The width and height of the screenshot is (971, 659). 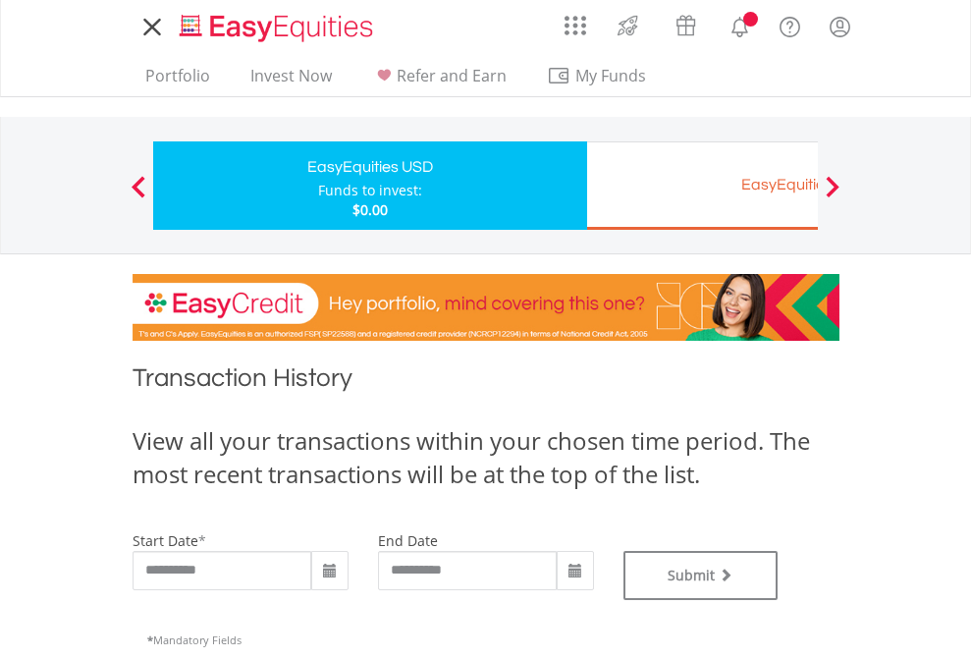 I want to click on label: end date, so click(x=407, y=540).